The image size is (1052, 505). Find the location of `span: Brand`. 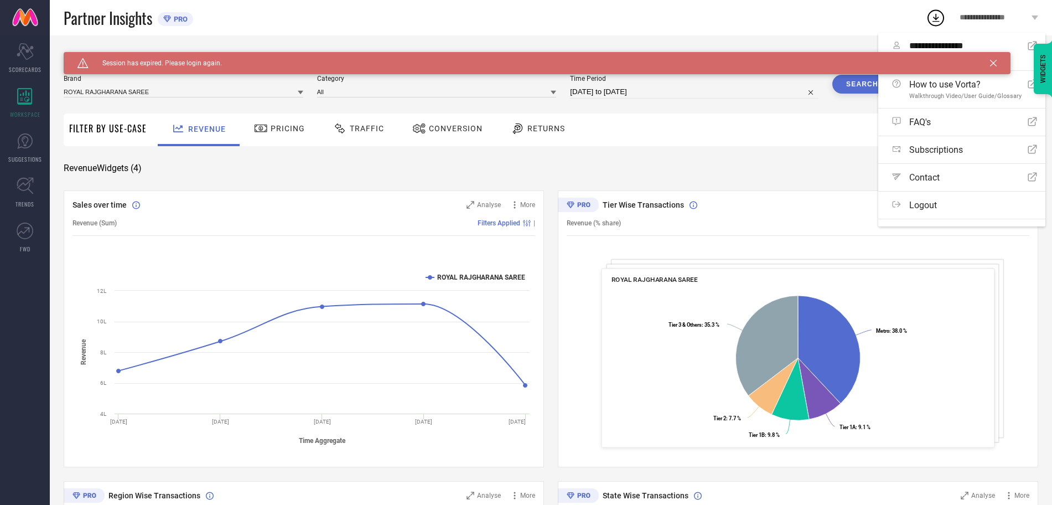

span: Brand is located at coordinates (183, 79).